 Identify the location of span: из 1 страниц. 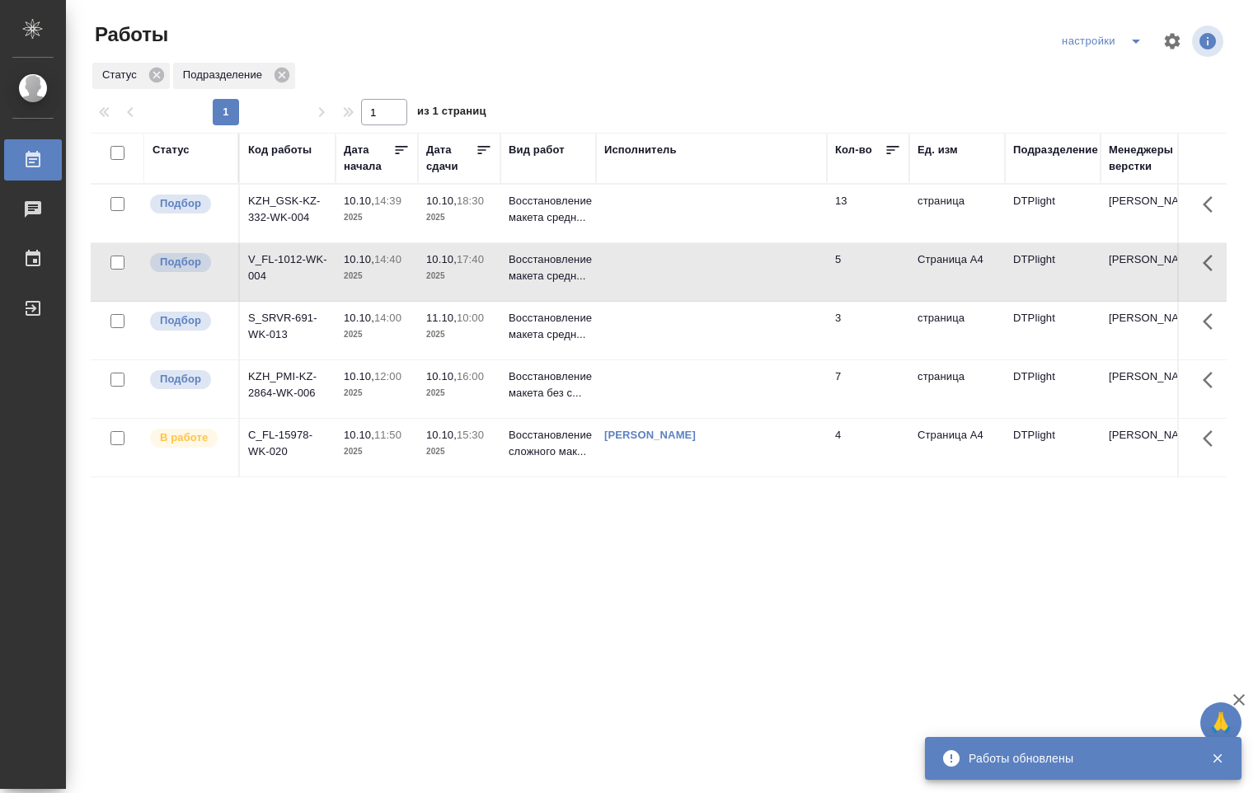
(452, 113).